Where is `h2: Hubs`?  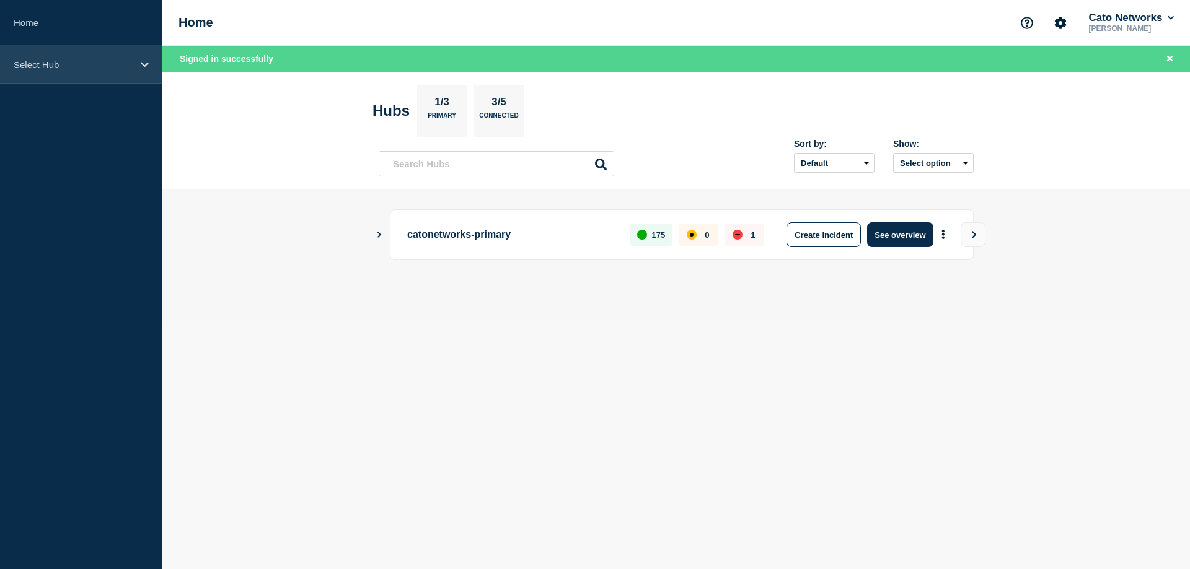
h2: Hubs is located at coordinates (391, 111).